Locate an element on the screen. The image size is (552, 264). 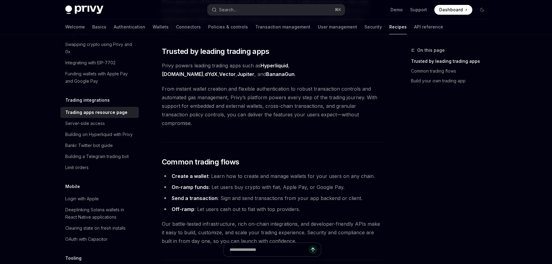
a: Authentication is located at coordinates (129, 27).